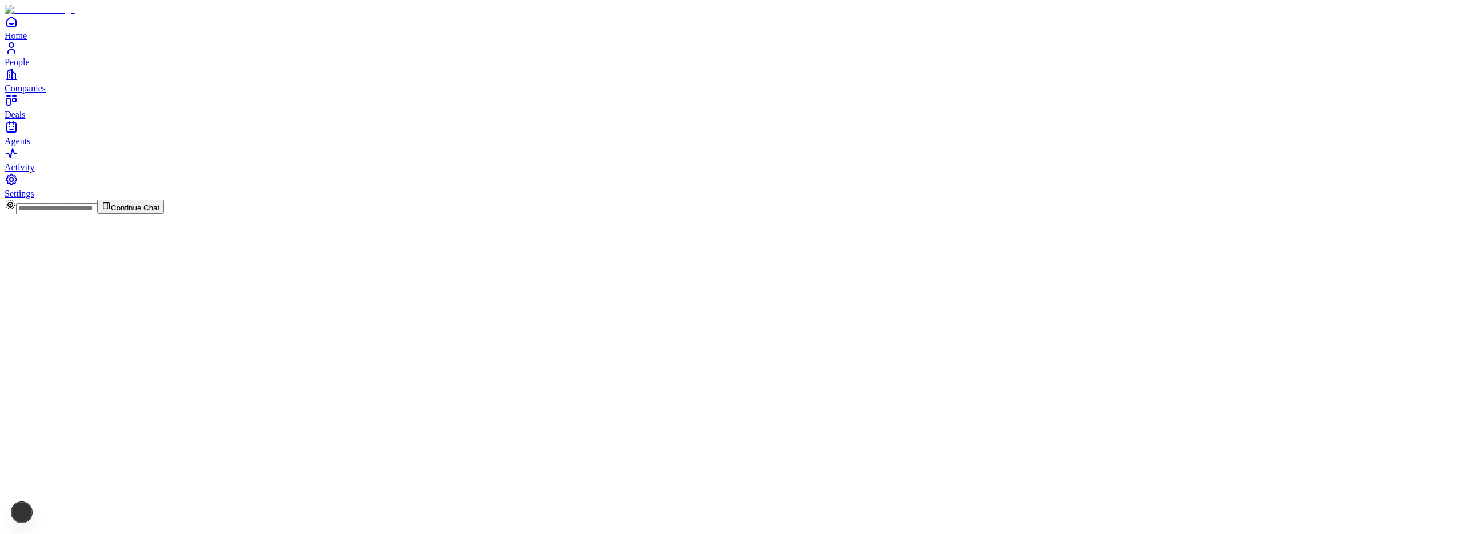 The width and height of the screenshot is (1463, 534). What do you see at coordinates (19, 193) in the screenshot?
I see `span: Settings` at bounding box center [19, 193].